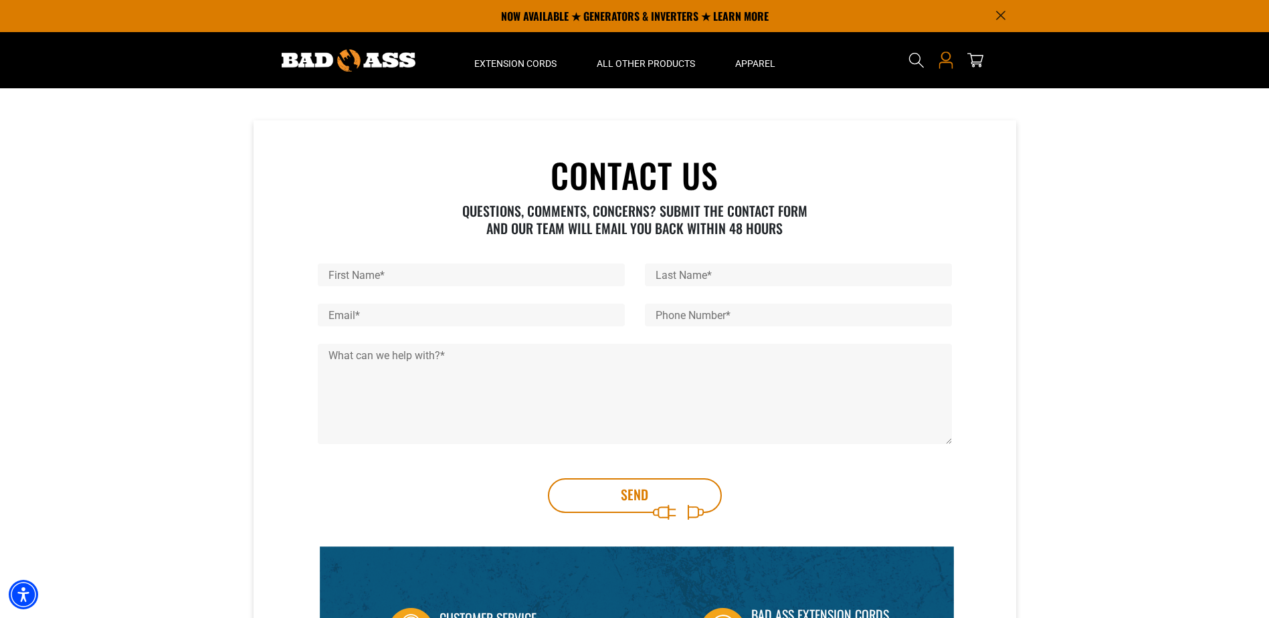  What do you see at coordinates (975, 60) in the screenshot?
I see `a: cart` at bounding box center [975, 60].